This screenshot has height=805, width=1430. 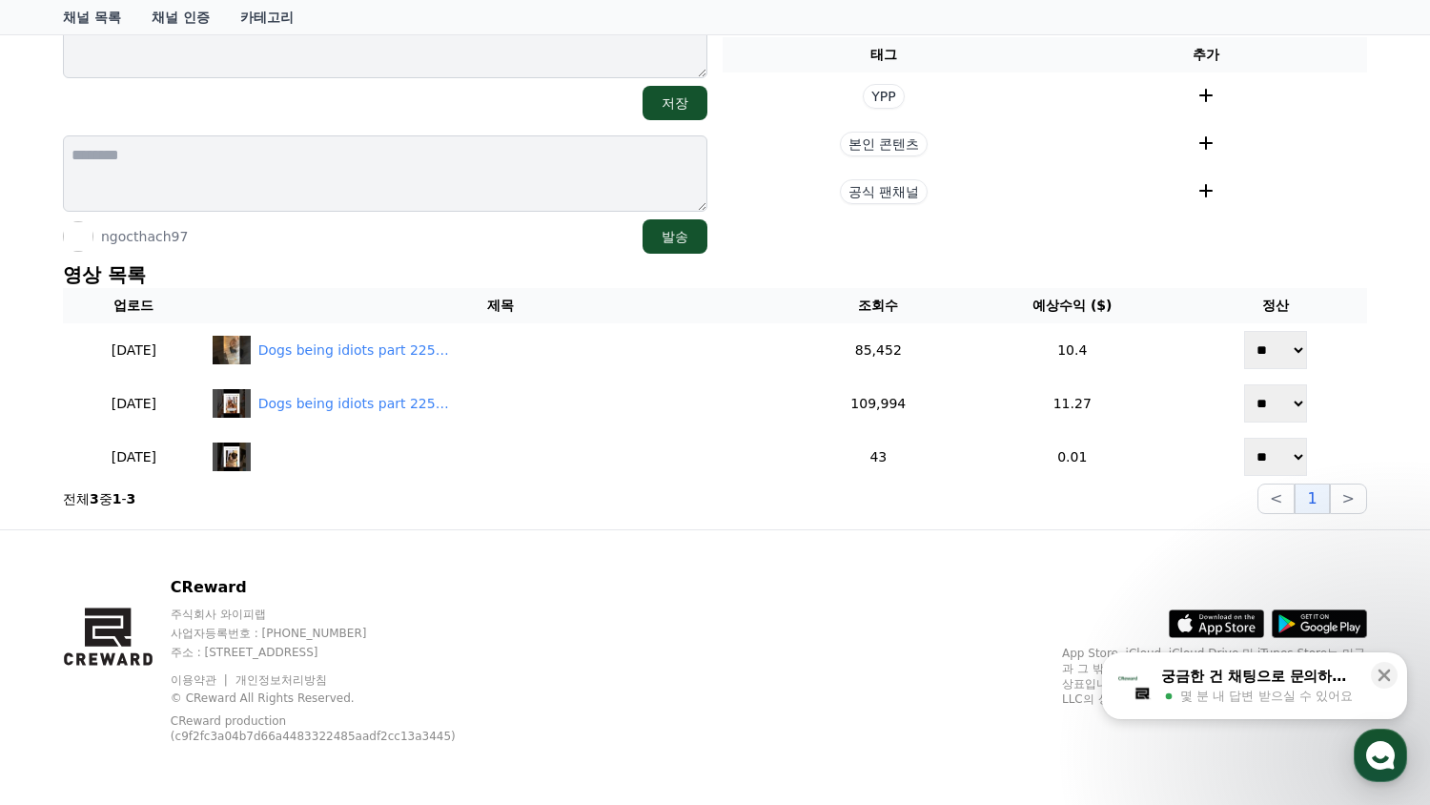 What do you see at coordinates (200, 680) in the screenshot?
I see `a: 이용약관` at bounding box center [200, 680].